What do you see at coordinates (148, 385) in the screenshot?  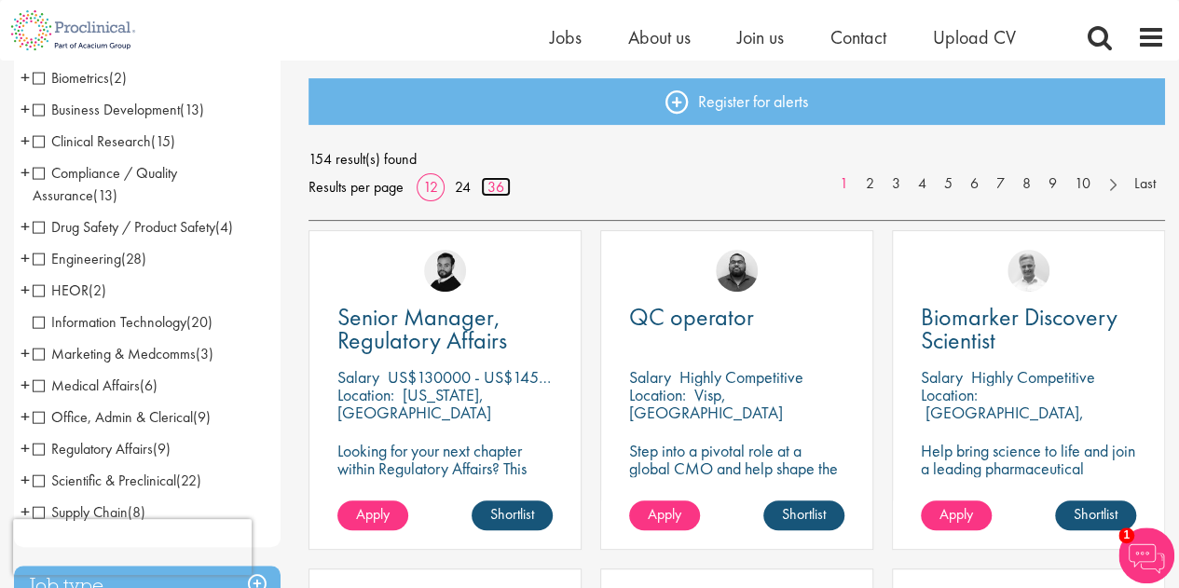 I see `span: (6)` at bounding box center [148, 385].